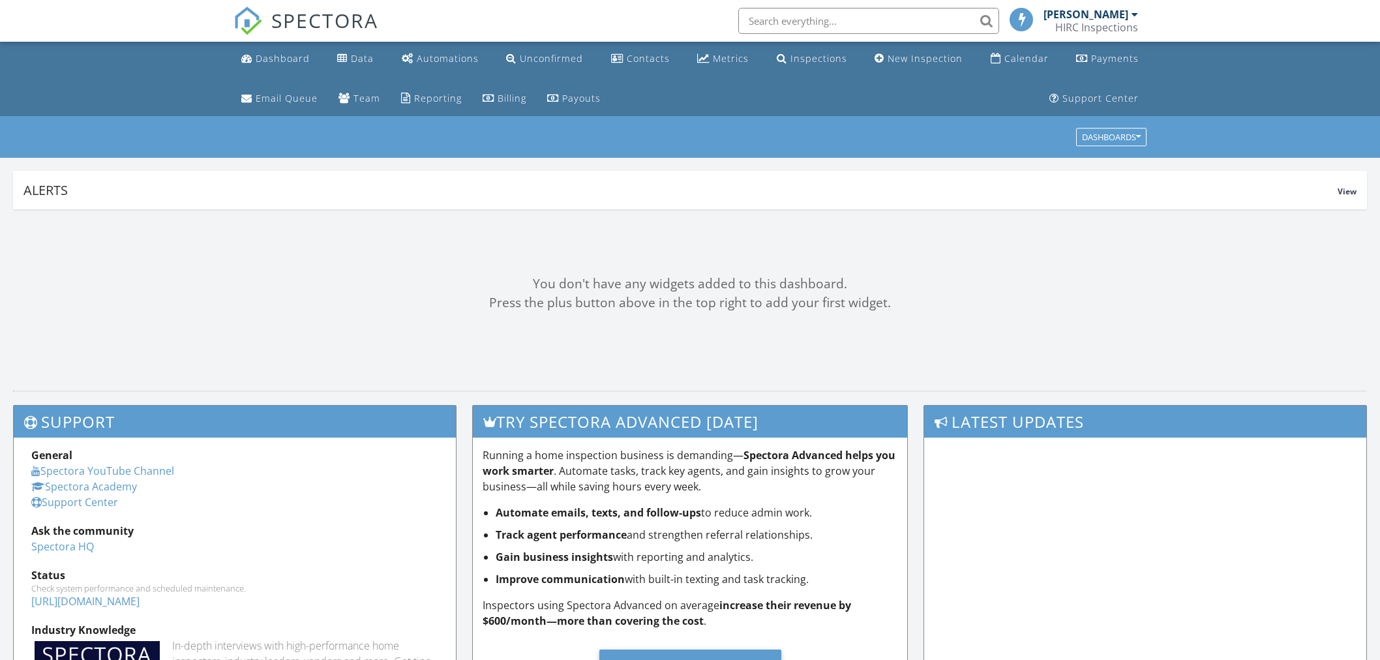  What do you see at coordinates (551, 58) in the screenshot?
I see `div: Unconfirmed` at bounding box center [551, 58].